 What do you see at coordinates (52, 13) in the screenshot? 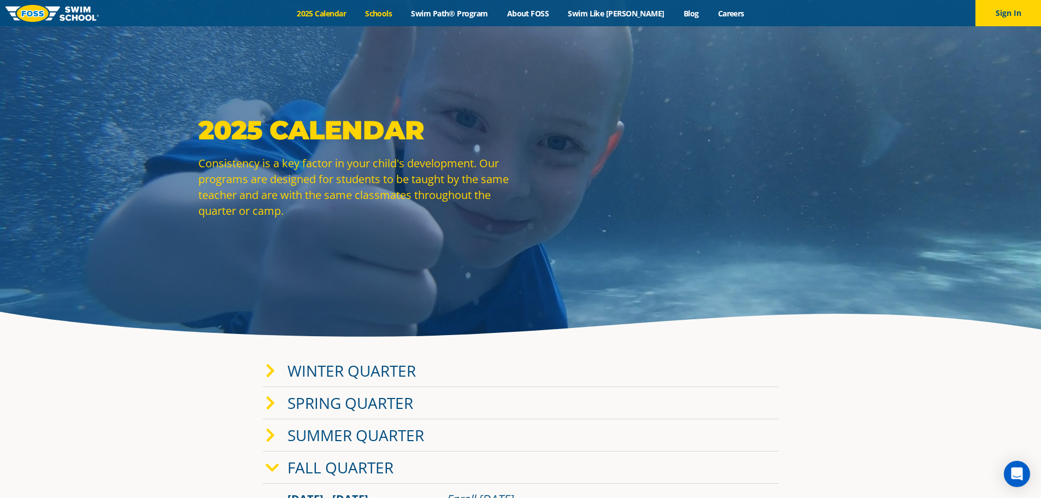
I see `img: FOSS Swim School Logo` at bounding box center [52, 13].